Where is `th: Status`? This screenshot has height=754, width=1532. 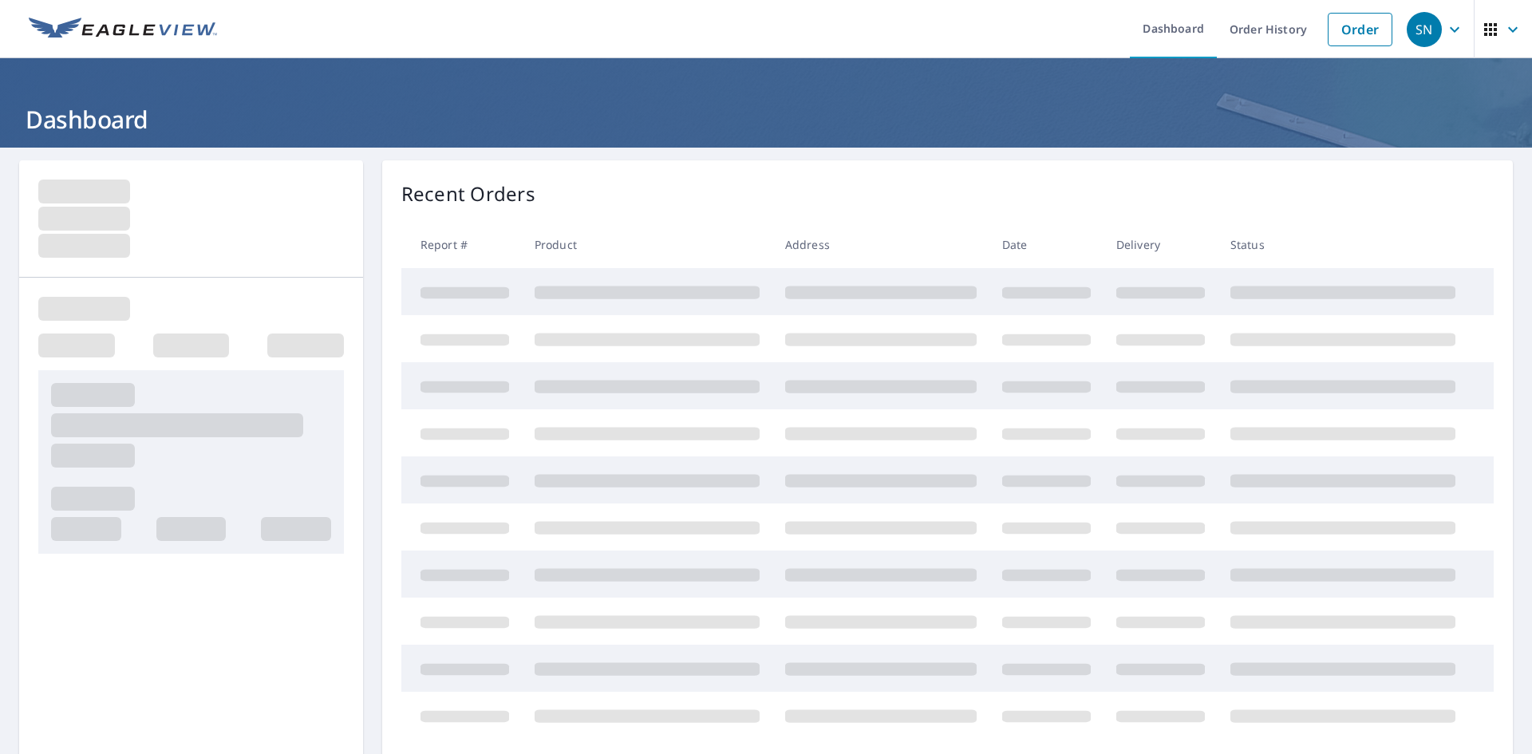 th: Status is located at coordinates (1343, 244).